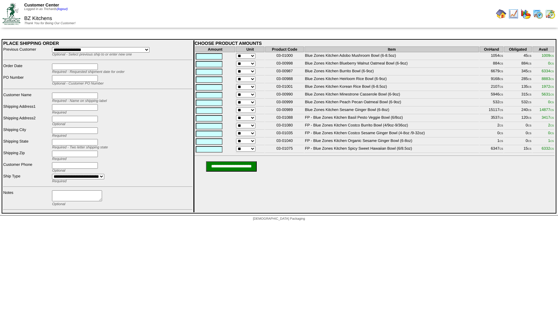 The height and width of the screenshot is (320, 558). What do you see at coordinates (518, 118) in the screenshot?
I see `td: 120` at bounding box center [518, 118].